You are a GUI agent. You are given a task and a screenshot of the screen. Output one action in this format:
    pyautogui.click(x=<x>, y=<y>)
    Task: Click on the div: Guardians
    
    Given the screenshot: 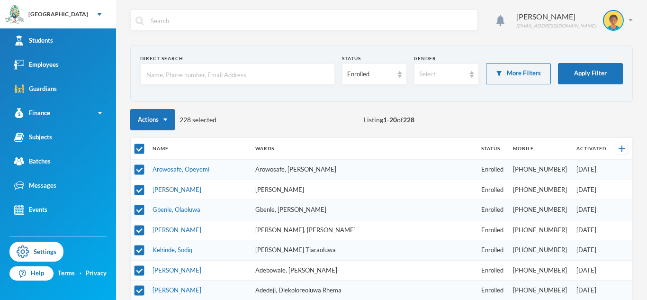 What is the action you would take?
    pyautogui.click(x=36, y=89)
    